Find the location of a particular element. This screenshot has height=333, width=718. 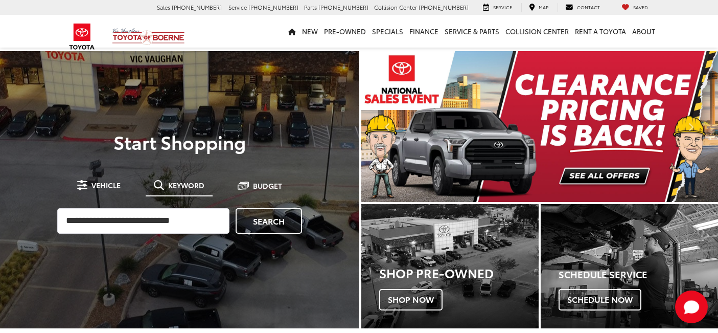

h4: Schedule Service is located at coordinates (639, 275).